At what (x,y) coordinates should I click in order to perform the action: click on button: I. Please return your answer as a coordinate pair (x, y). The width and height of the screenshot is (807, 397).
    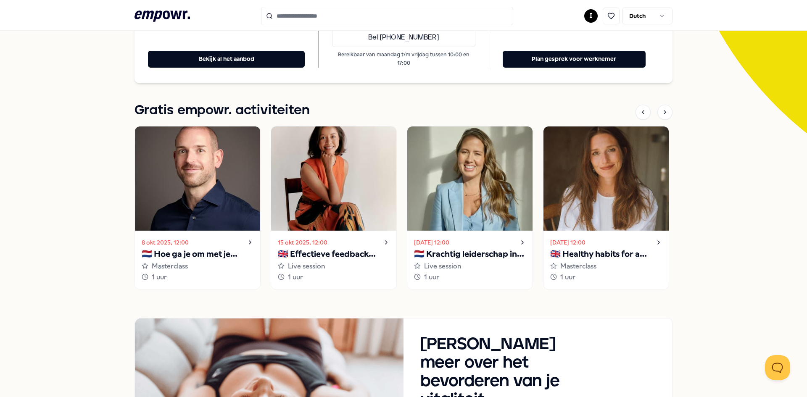
    Looking at the image, I should click on (591, 16).